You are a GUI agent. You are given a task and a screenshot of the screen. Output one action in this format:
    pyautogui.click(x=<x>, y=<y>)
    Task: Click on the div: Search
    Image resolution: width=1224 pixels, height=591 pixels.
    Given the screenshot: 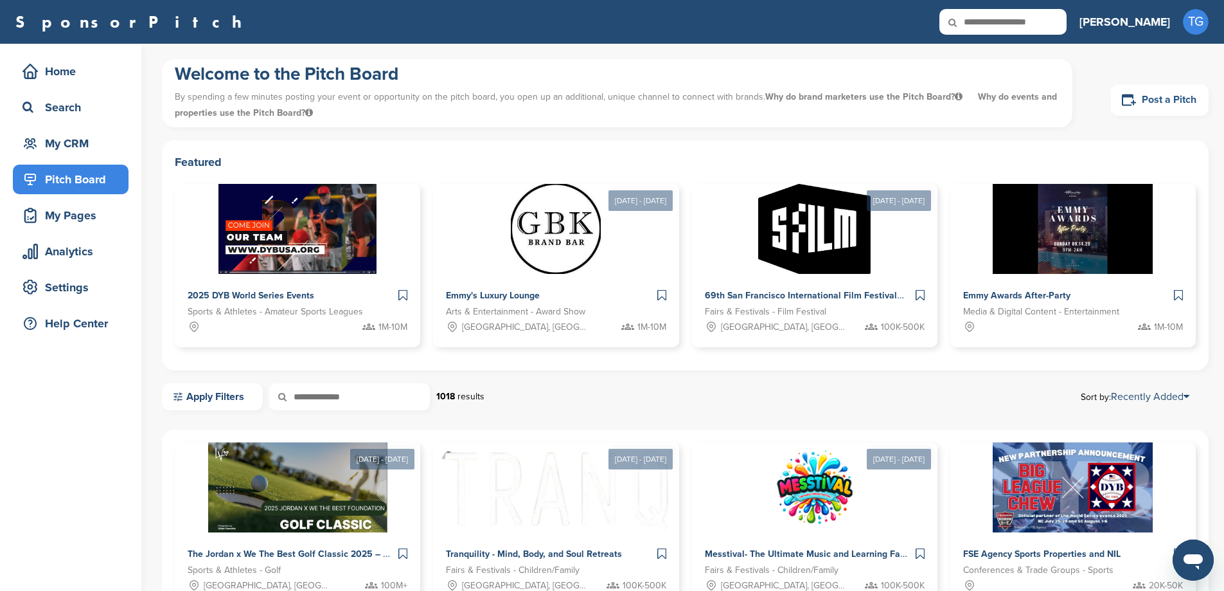 What is the action you would take?
    pyautogui.click(x=74, y=107)
    